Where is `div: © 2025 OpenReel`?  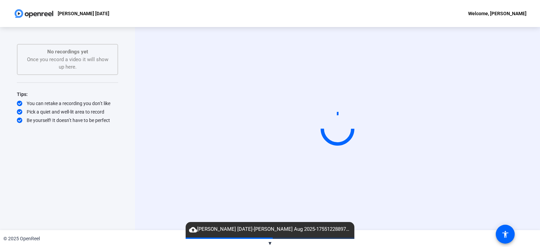
div: © 2025 OpenReel is located at coordinates (22, 238).